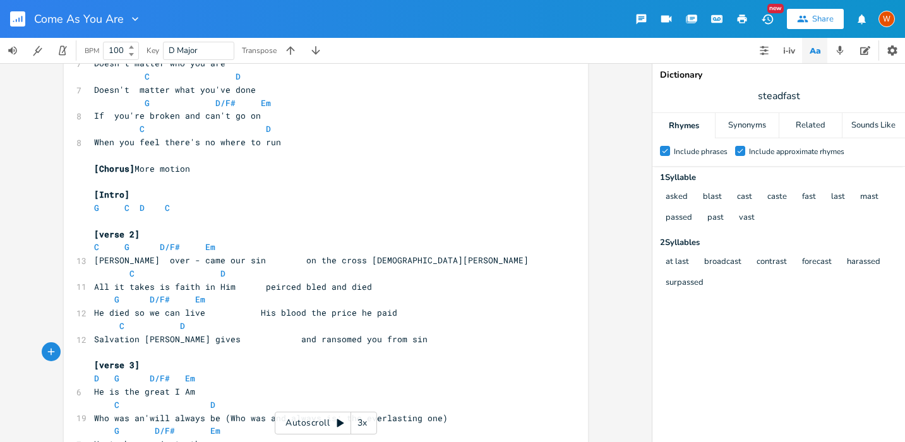 This screenshot has width=905, height=442. Describe the element at coordinates (175, 90) in the screenshot. I see `span: Doesn't matter what you've done` at that location.